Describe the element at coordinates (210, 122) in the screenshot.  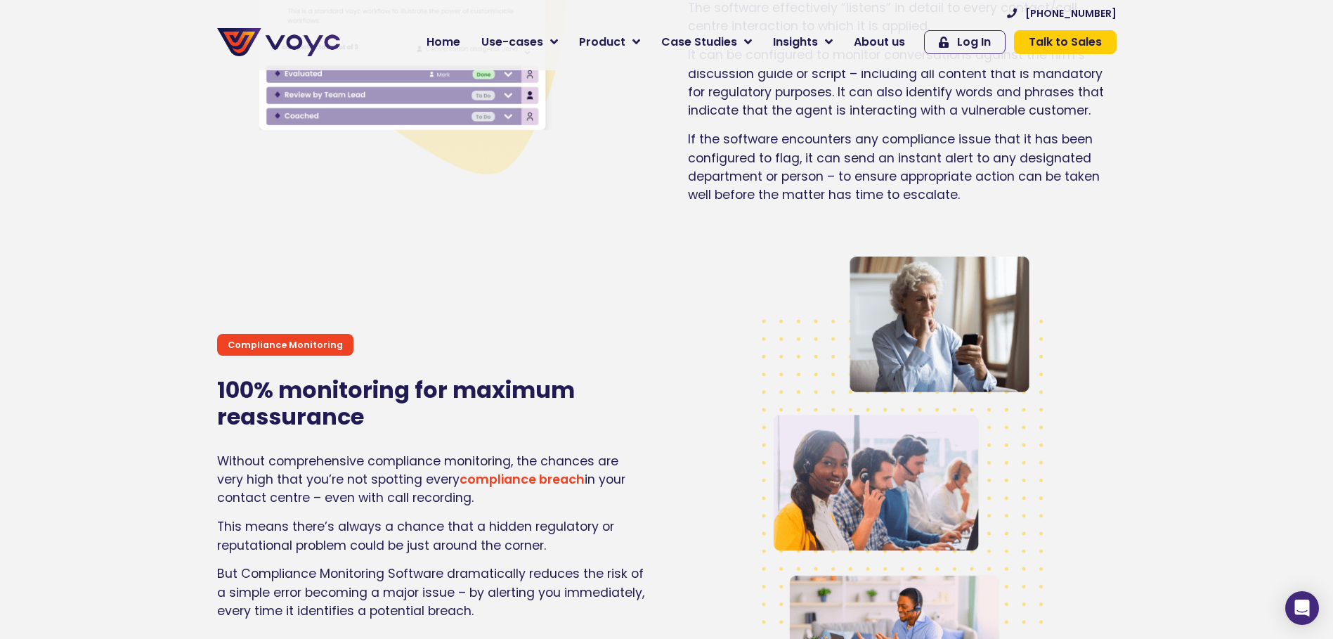
I see `span: Job title` at that location.